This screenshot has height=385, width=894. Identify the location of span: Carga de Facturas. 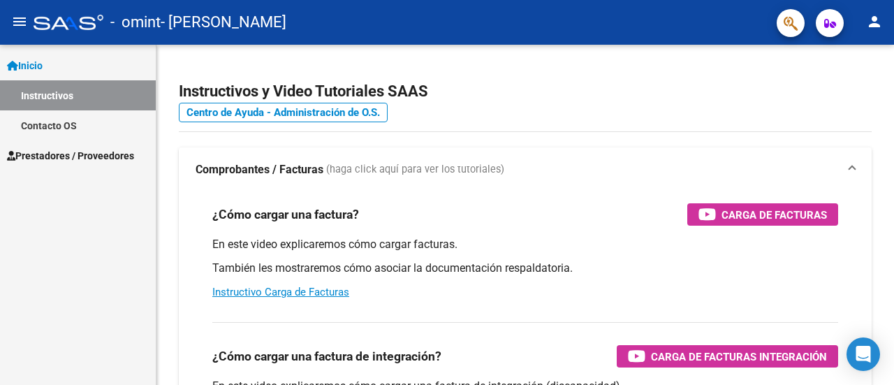
(774, 214).